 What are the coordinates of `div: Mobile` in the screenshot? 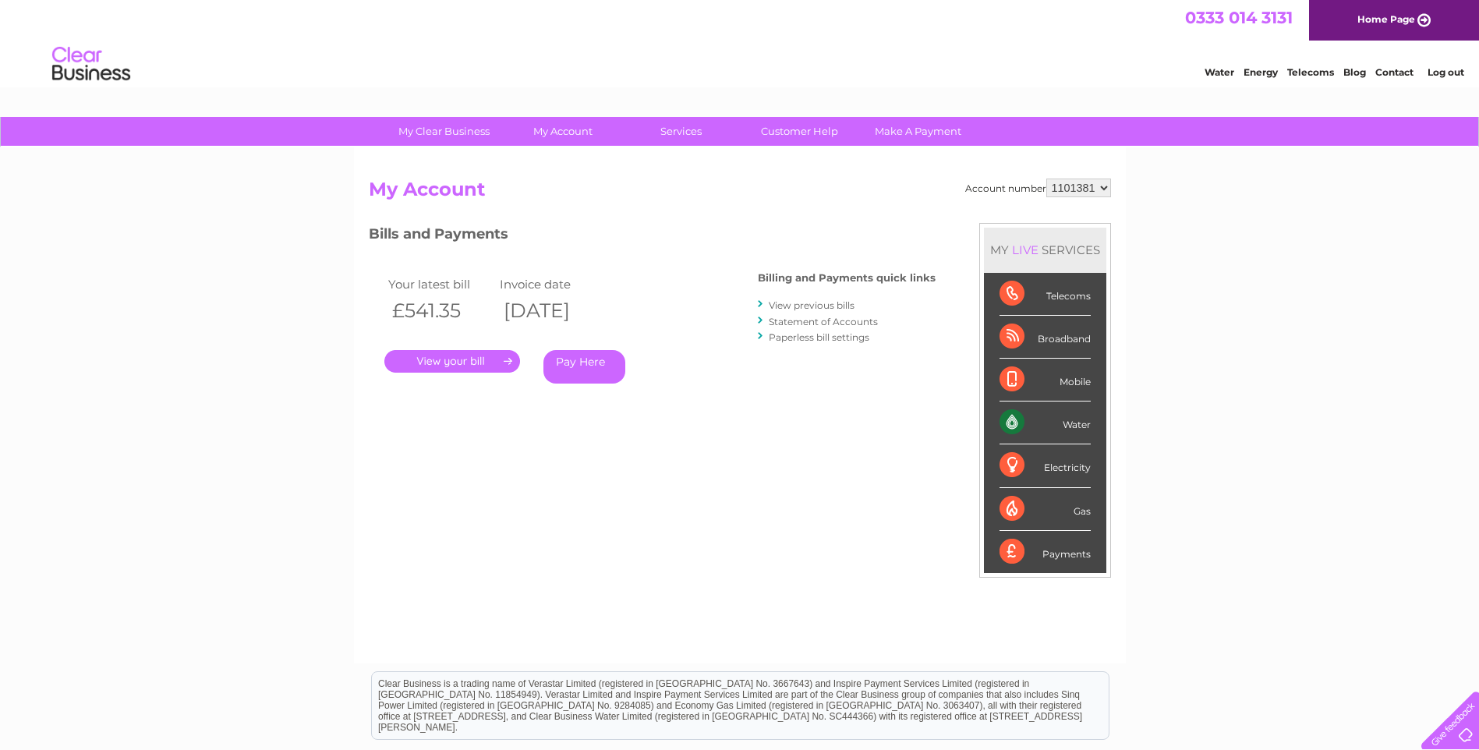 It's located at (1045, 380).